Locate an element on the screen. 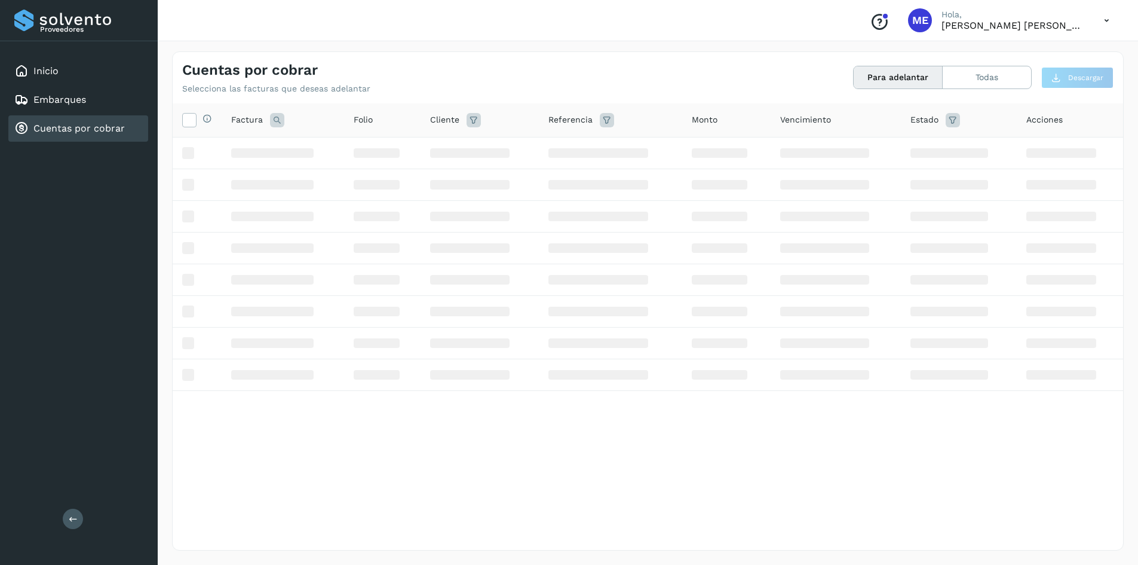 This screenshot has height=565, width=1138. p: Hola, is located at coordinates (1013, 14).